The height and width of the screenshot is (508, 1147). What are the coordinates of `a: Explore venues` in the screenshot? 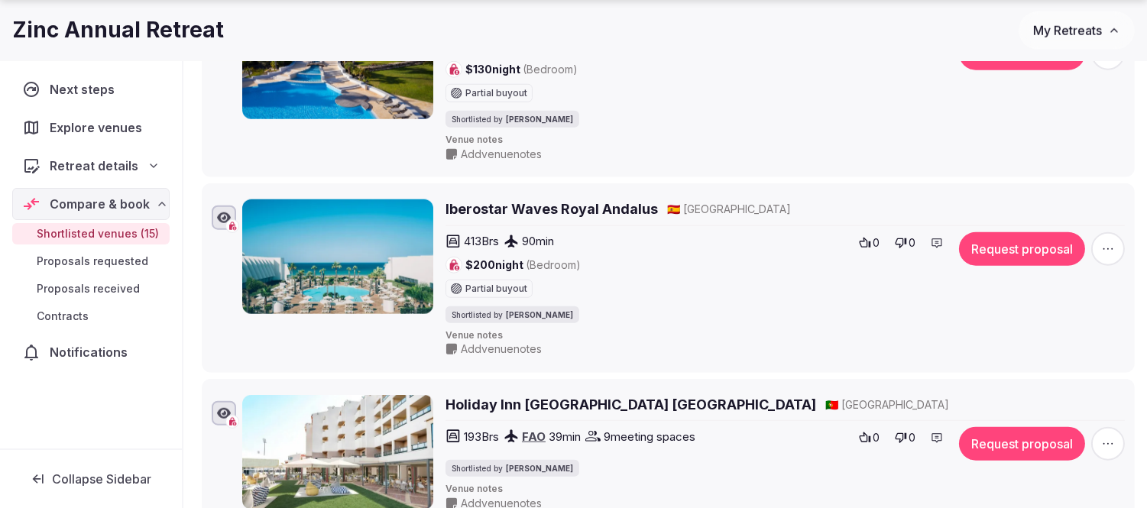 It's located at (91, 128).